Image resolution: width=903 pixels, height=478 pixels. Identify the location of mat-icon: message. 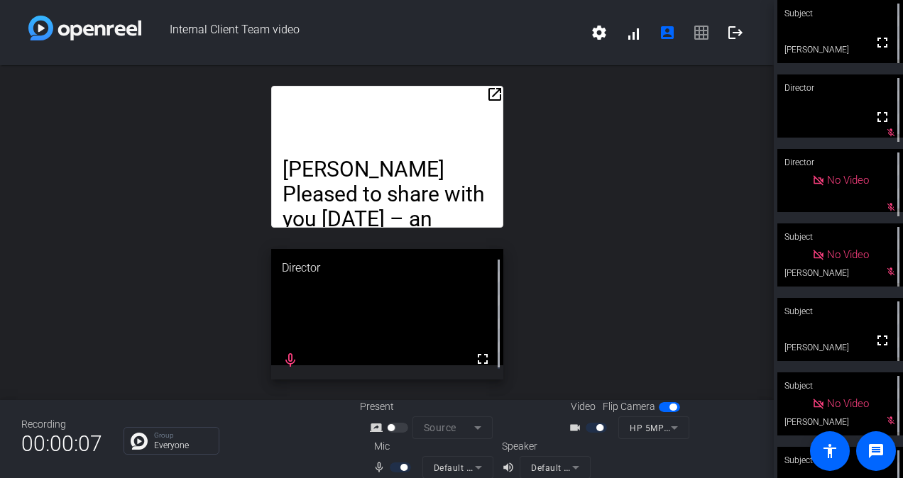
(876, 451).